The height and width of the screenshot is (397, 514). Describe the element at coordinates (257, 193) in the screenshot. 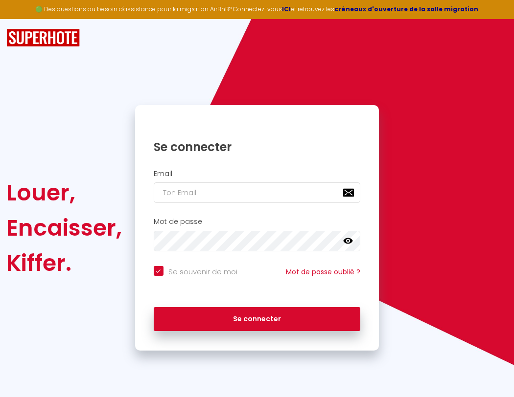

I see `input: Ton Email` at that location.